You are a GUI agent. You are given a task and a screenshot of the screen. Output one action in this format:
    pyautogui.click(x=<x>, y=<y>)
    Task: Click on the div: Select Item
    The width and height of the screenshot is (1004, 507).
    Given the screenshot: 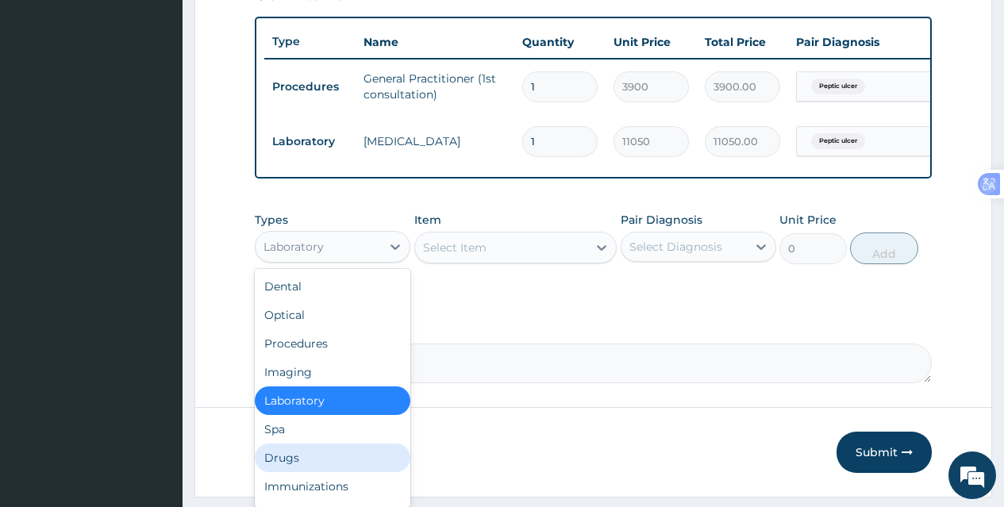 What is the action you would take?
    pyautogui.click(x=455, y=248)
    